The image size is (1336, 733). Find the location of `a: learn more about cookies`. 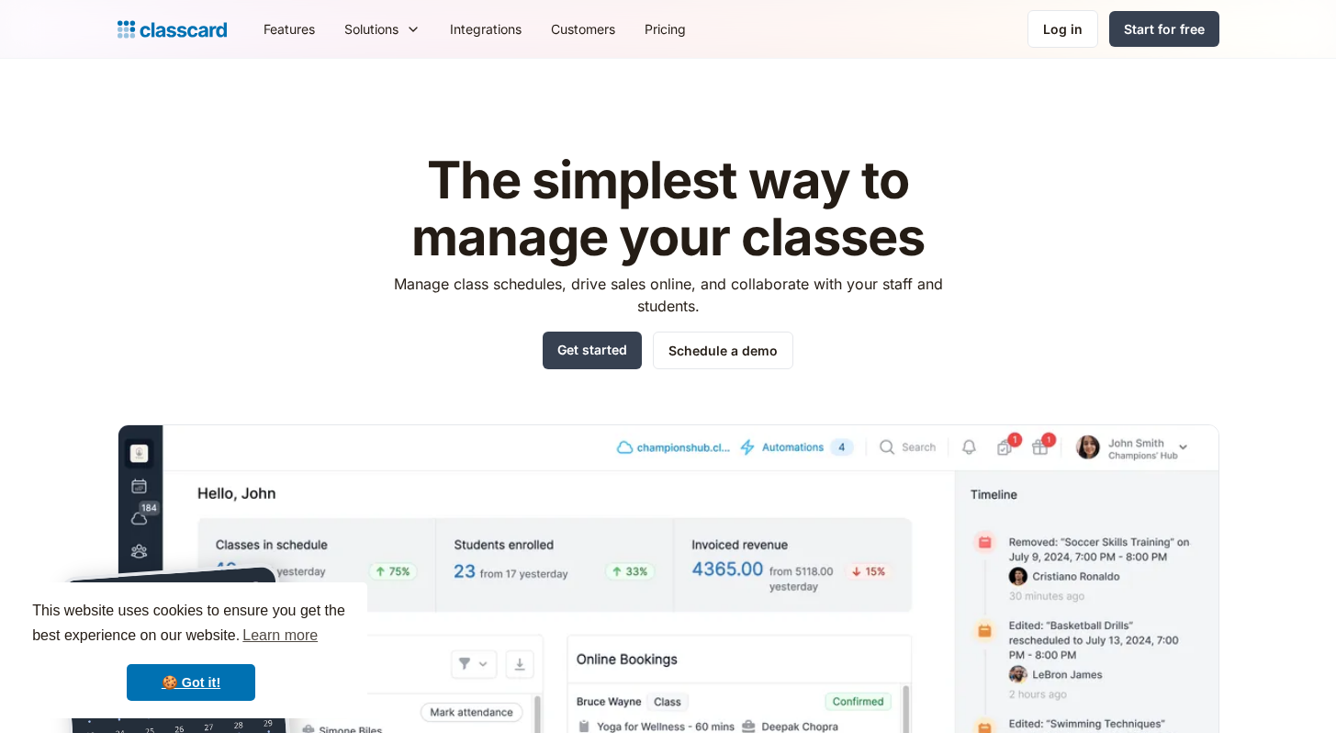

a: learn more about cookies is located at coordinates (280, 635).